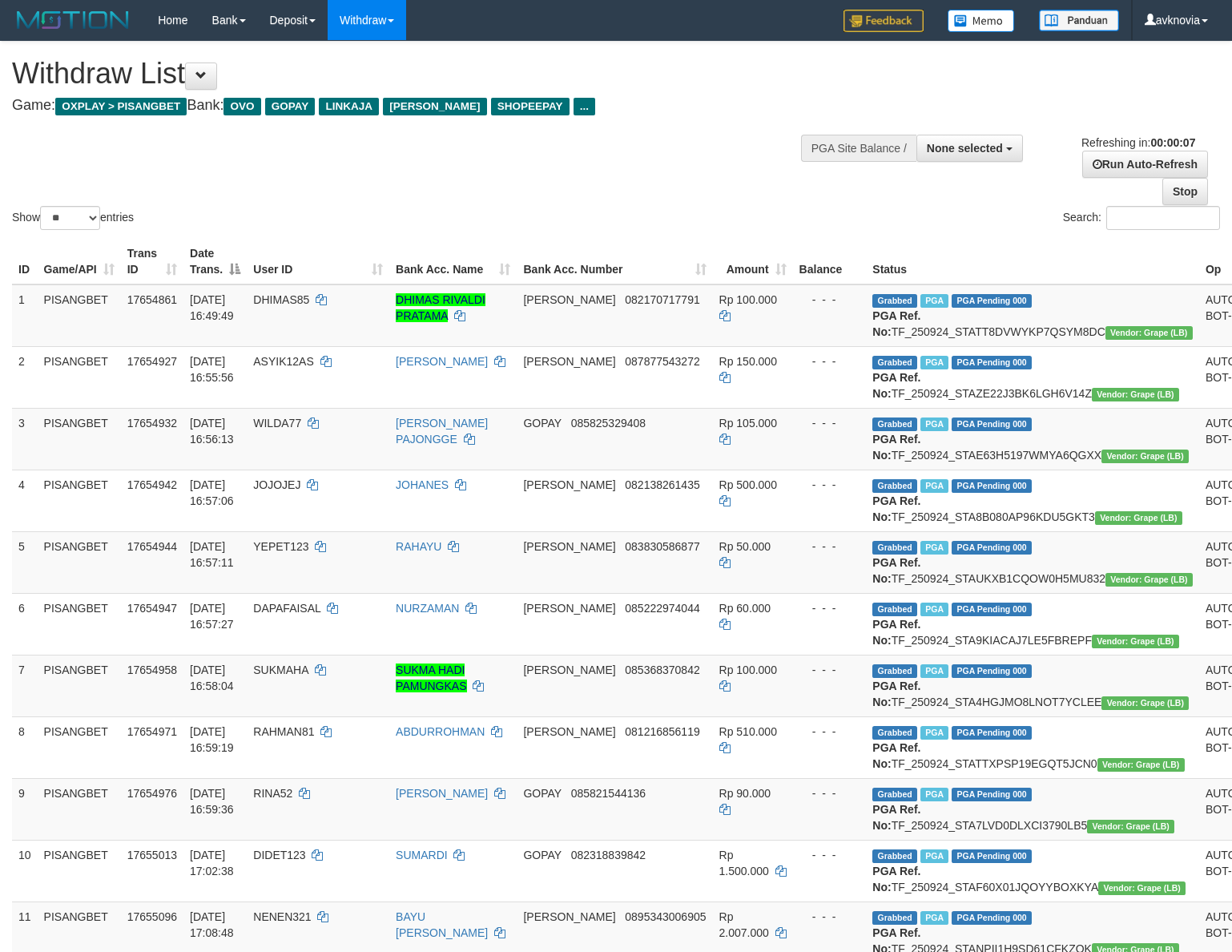 The width and height of the screenshot is (1232, 952). Describe the element at coordinates (608, 423) in the screenshot. I see `span: Copy 085825329408 to clipboard` at that location.